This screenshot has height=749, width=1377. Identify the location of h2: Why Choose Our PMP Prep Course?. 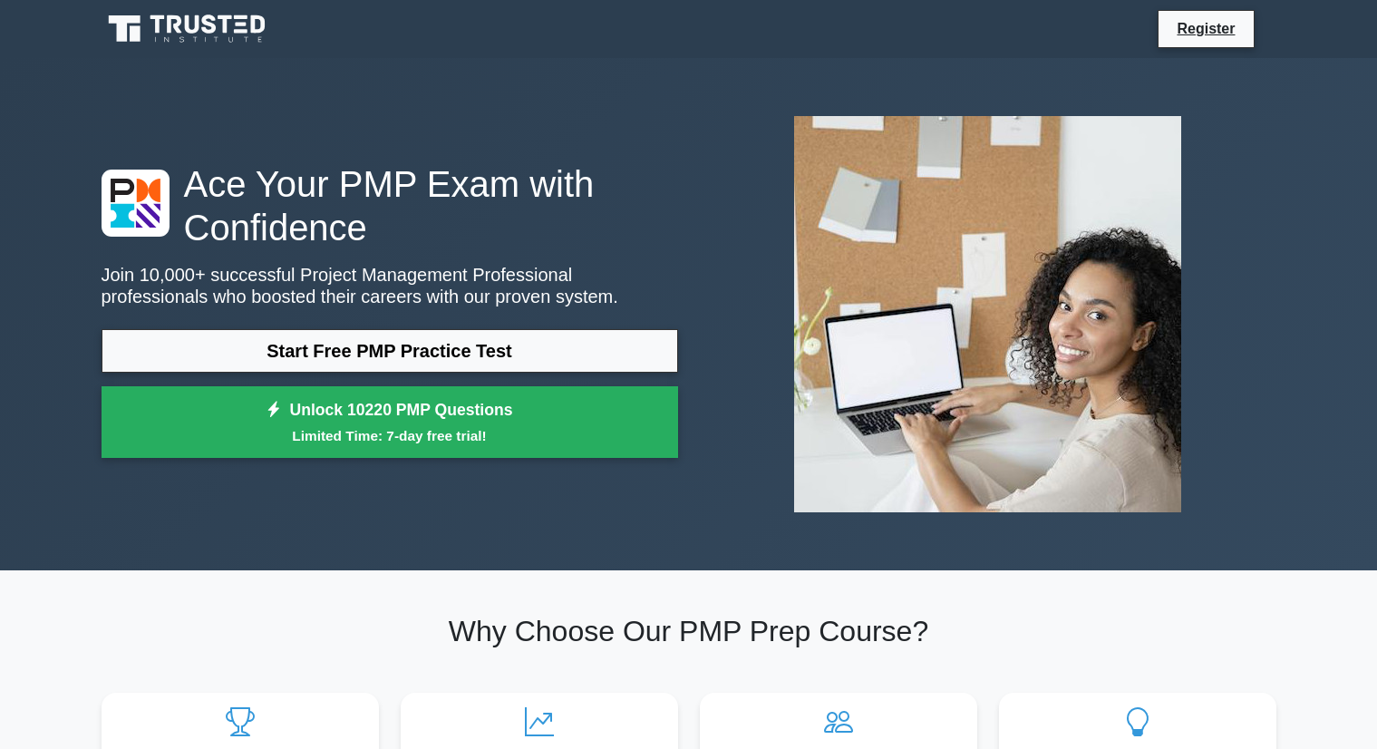
(689, 631).